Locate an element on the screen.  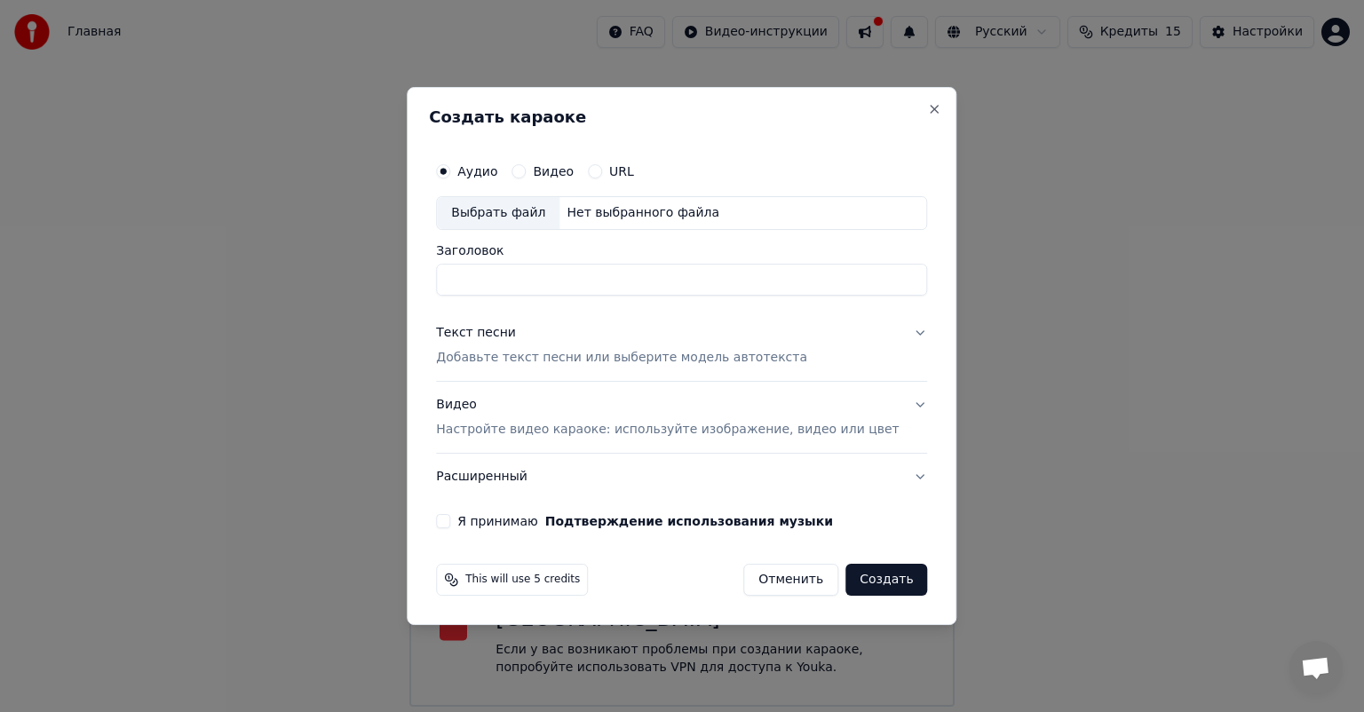
button: Я принимаю is located at coordinates (689, 521).